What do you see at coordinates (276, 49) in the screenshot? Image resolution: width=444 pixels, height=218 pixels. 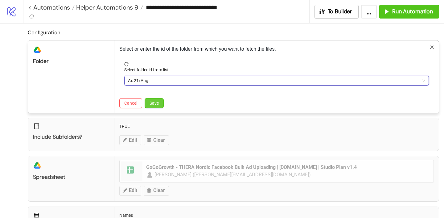 I see `p: Select or enter the id of the folder from which you want to fetch the files.` at bounding box center [276, 49].